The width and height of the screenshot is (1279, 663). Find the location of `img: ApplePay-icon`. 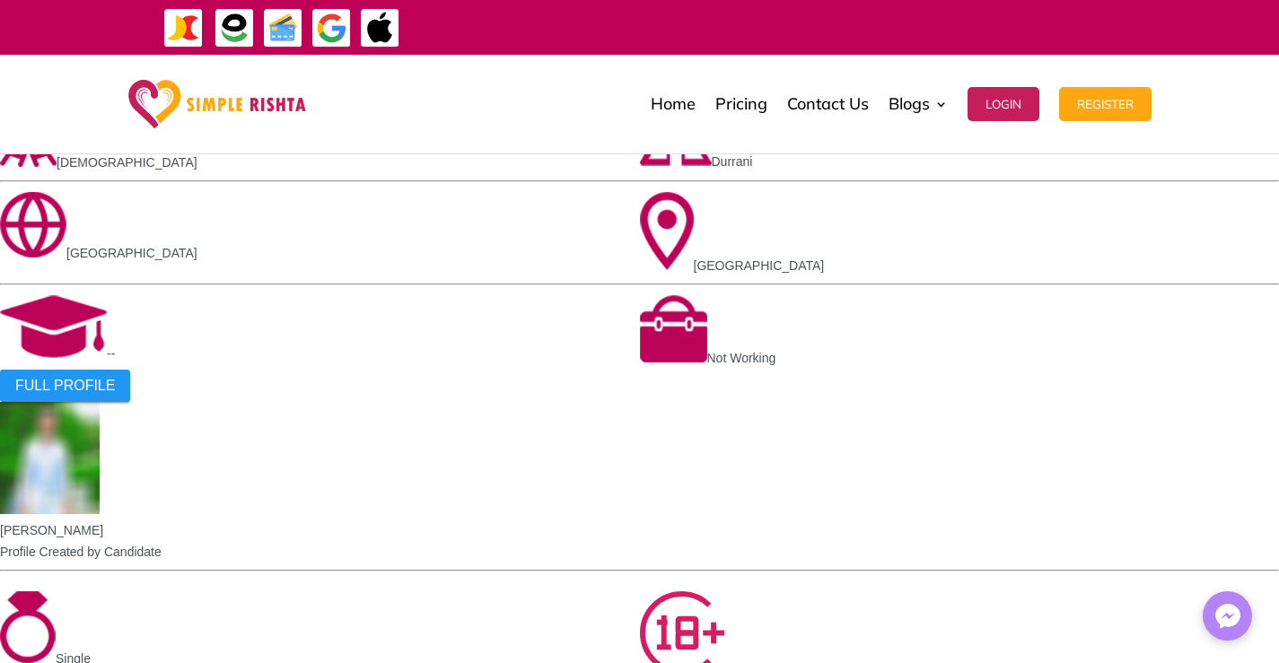

img: ApplePay-icon is located at coordinates (380, 28).